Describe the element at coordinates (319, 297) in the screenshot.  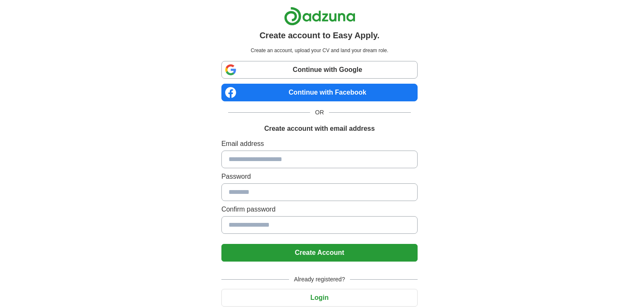
I see `a: Login` at that location.